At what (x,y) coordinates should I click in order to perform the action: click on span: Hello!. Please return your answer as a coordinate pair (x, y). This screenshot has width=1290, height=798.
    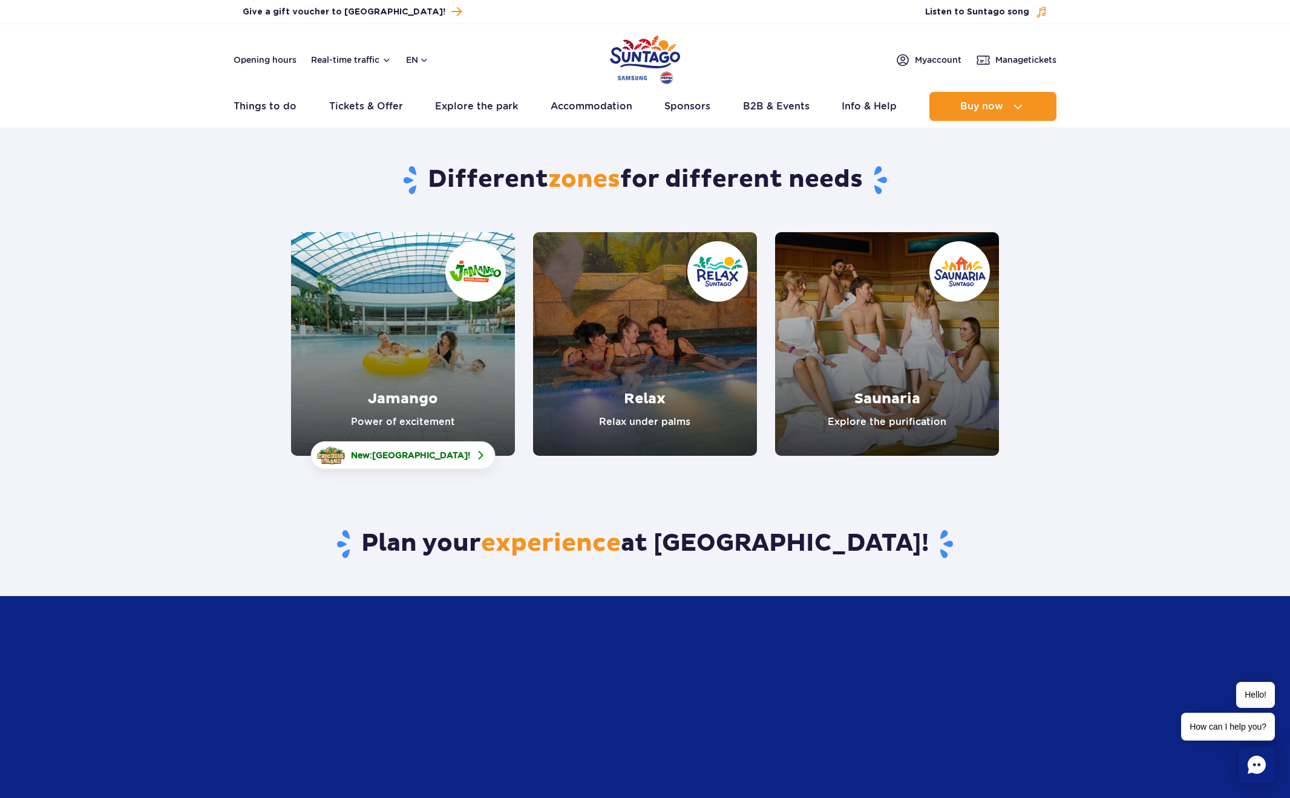
    Looking at the image, I should click on (1255, 695).